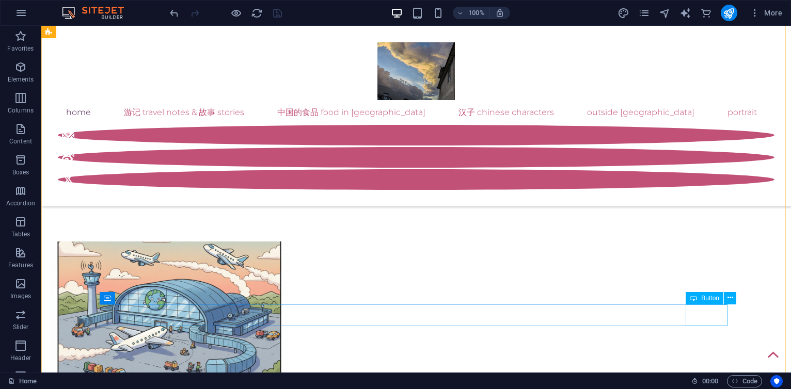 The image size is (791, 389). Describe the element at coordinates (21, 327) in the screenshot. I see `p: Slider` at that location.